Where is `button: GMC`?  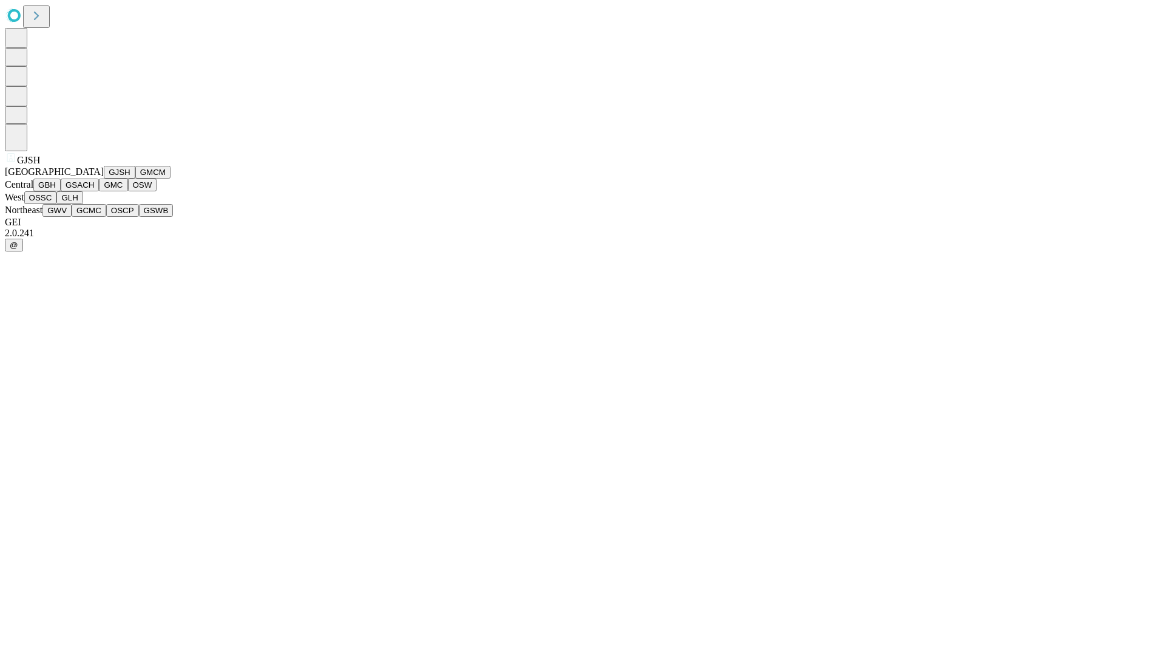 button: GMC is located at coordinates (113, 185).